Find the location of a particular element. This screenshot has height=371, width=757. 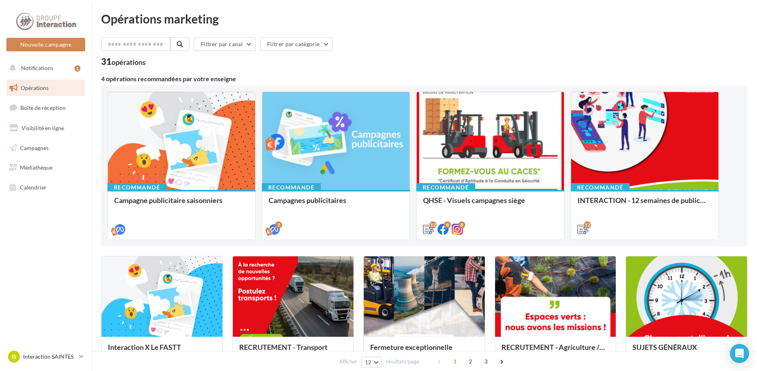

span: Boîte de réception is located at coordinates (43, 108).